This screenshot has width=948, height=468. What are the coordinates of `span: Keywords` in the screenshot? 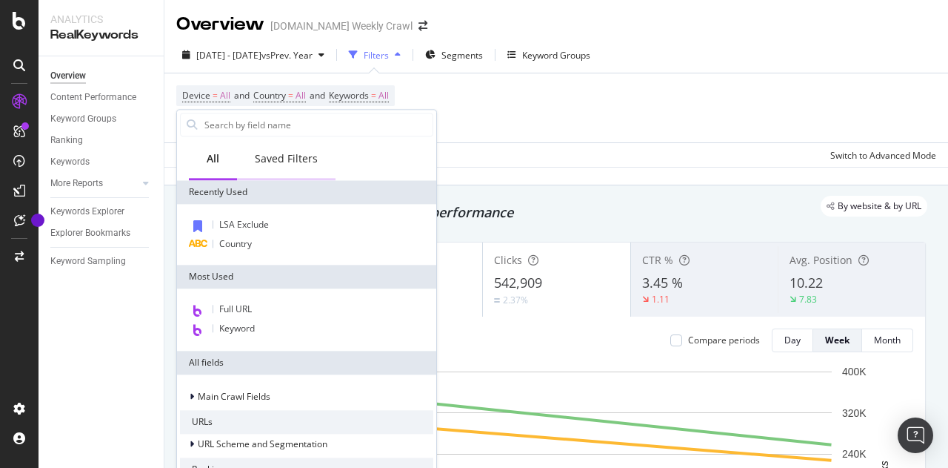 It's located at (349, 95).